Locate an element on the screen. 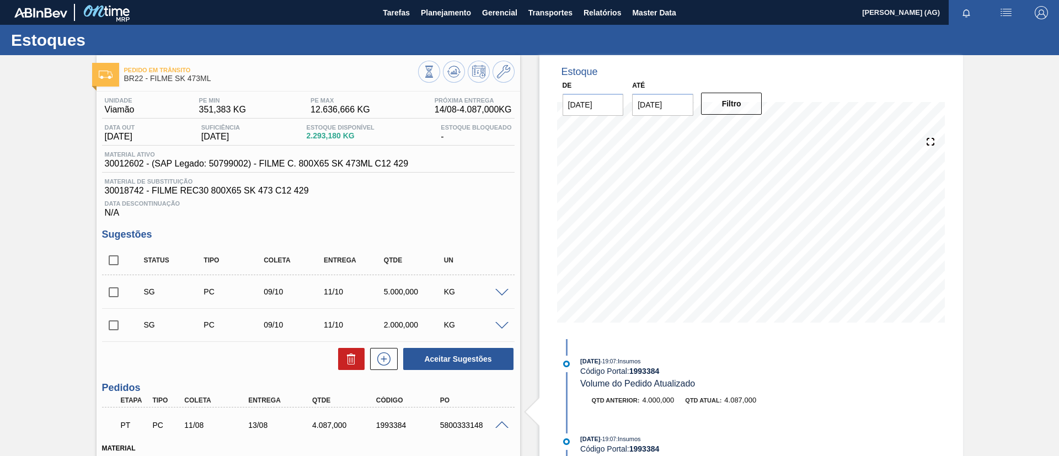  span: Material de Substituição is located at coordinates (308, 182).